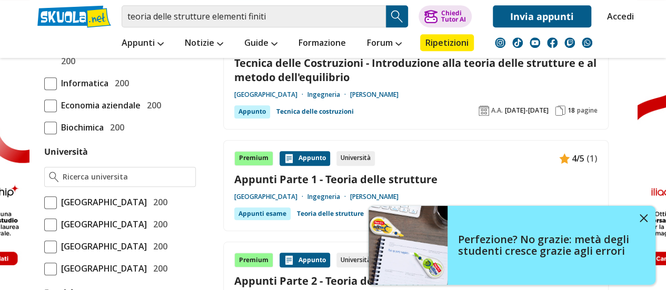 Image resolution: width=666 pixels, height=290 pixels. What do you see at coordinates (545, 245) in the screenshot?
I see `h4: Perfezione? No grazie: metà degli studenti cresce grazie agli errori` at bounding box center [545, 245].